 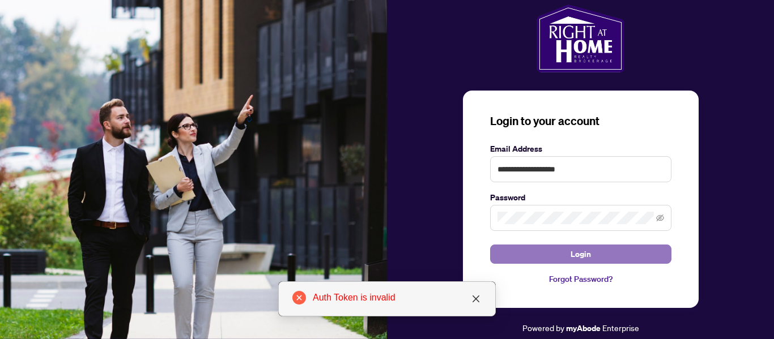 What do you see at coordinates (476, 299) in the screenshot?
I see `span: close` at bounding box center [476, 299].